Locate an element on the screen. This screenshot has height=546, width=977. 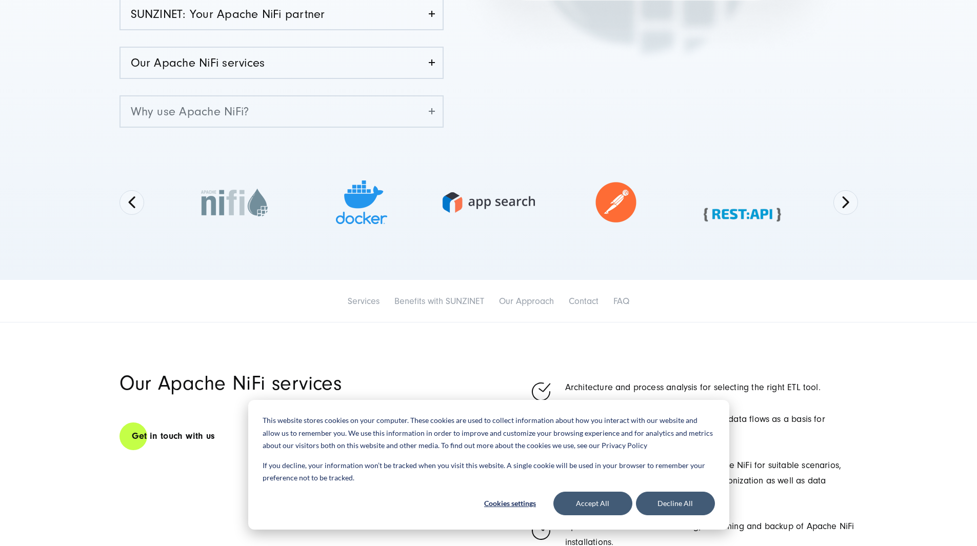
a: Why use Apache NiFi? is located at coordinates (282, 111).